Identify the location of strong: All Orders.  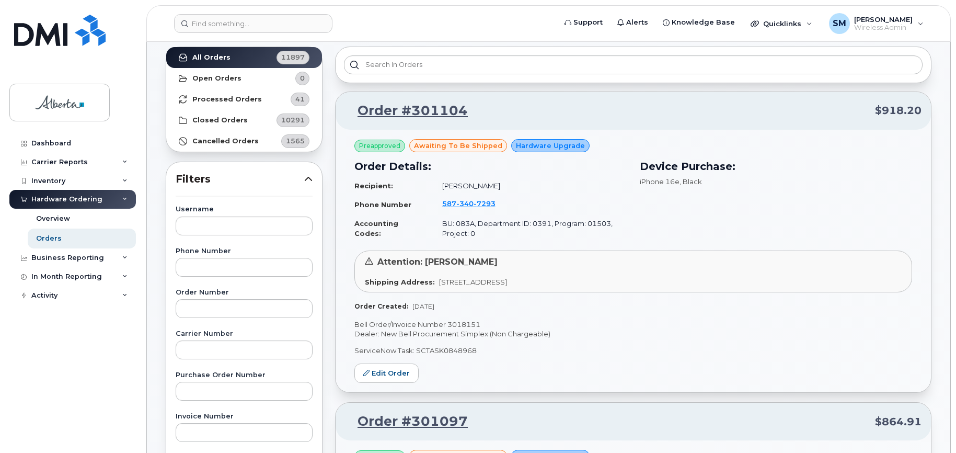
(211, 58).